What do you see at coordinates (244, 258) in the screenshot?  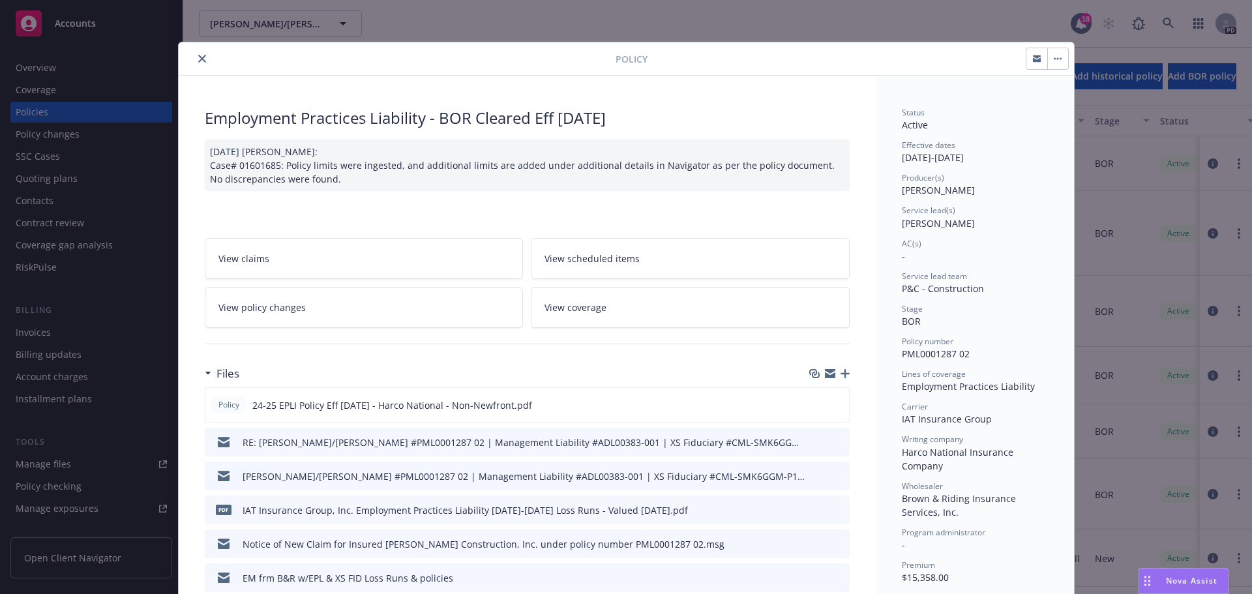 I see `span: View claims` at bounding box center [244, 258].